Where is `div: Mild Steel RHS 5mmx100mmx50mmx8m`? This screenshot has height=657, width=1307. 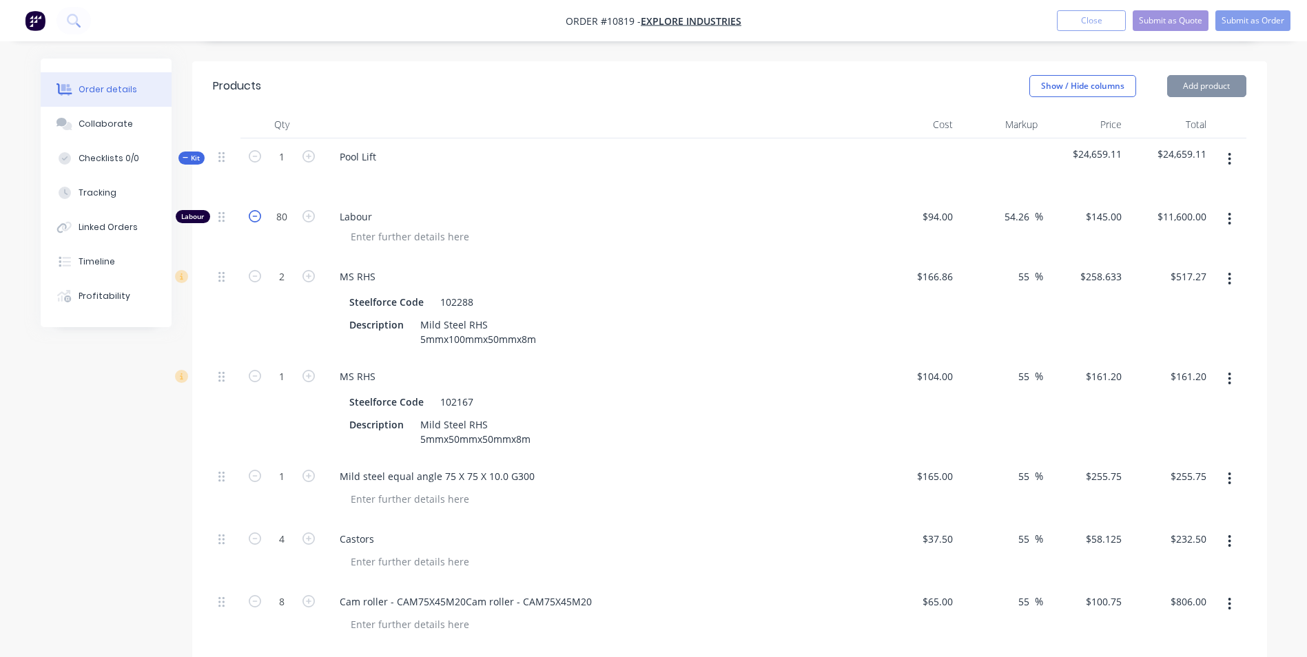 div: Mild Steel RHS 5mmx100mmx50mmx8m is located at coordinates (478, 332).